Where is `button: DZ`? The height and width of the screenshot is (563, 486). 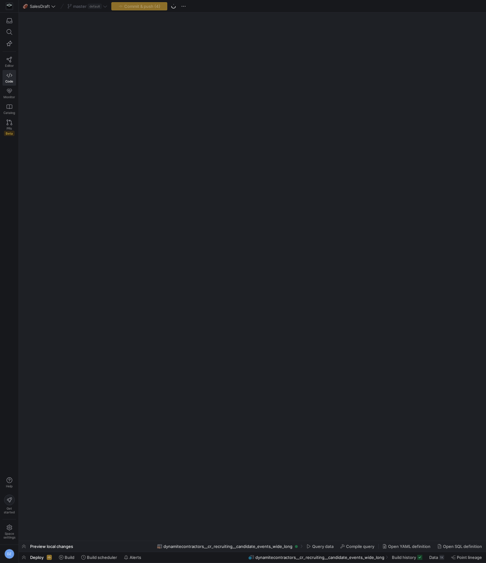 button: DZ is located at coordinates (9, 554).